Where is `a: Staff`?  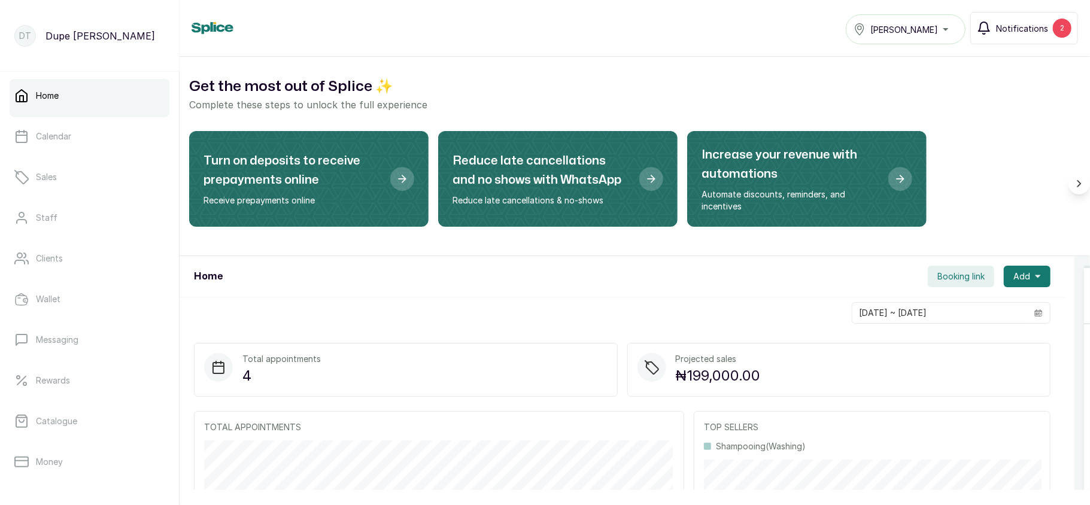
a: Staff is located at coordinates (89, 218).